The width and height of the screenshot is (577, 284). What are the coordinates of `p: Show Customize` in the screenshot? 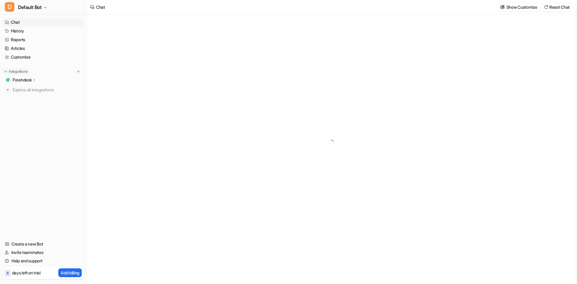 It's located at (521, 7).